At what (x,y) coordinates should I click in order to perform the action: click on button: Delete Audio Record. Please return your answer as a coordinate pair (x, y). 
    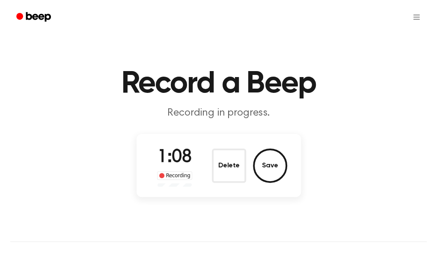
    Looking at the image, I should click on (229, 165).